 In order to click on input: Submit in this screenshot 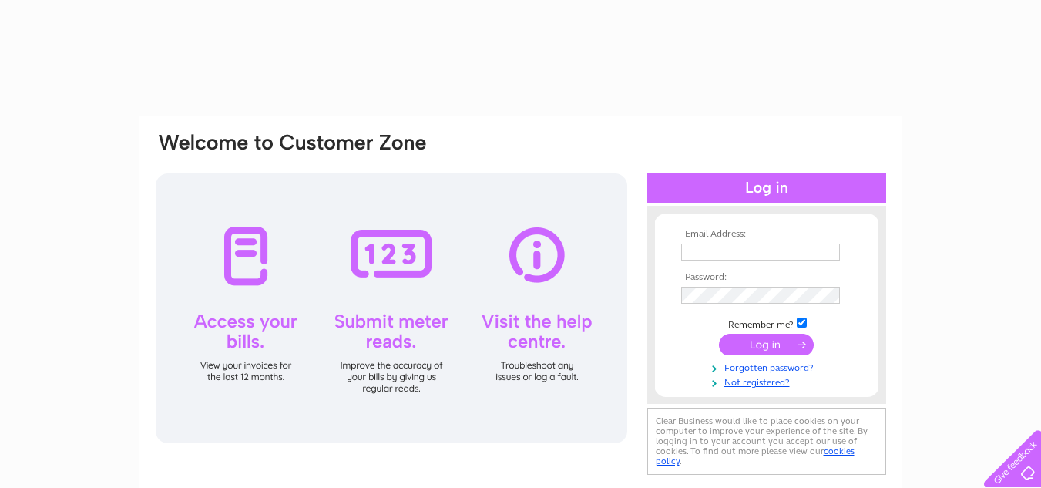, I will do `click(766, 344)`.